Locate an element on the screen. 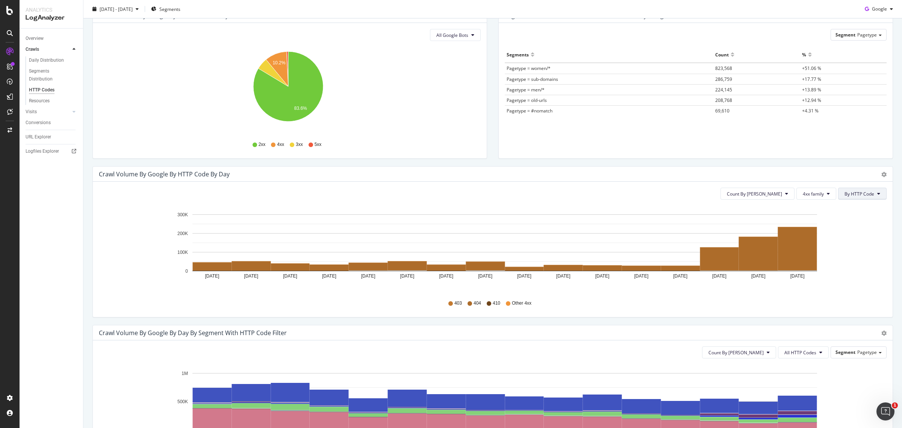 The width and height of the screenshot is (902, 428). text: 300K is located at coordinates (183, 215).